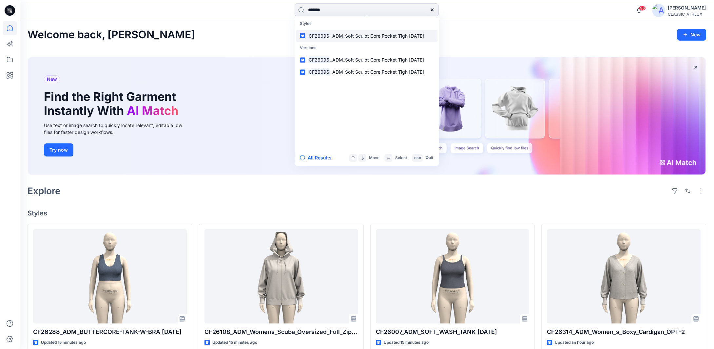 The width and height of the screenshot is (714, 349). I want to click on button: New, so click(691, 35).